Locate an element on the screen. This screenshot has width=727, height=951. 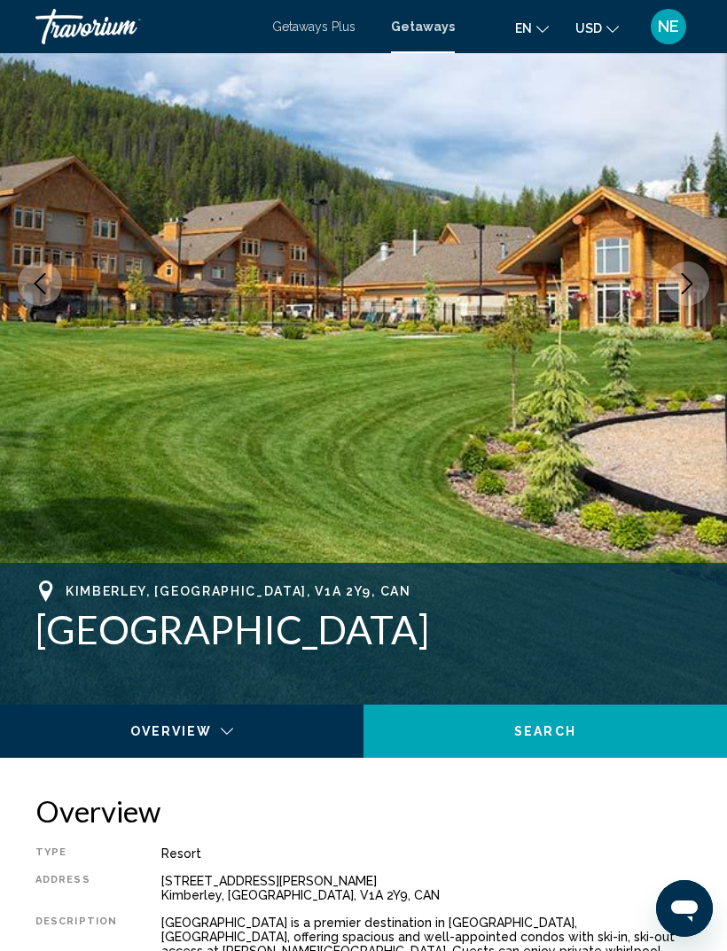
button: Change currency is located at coordinates (597, 27).